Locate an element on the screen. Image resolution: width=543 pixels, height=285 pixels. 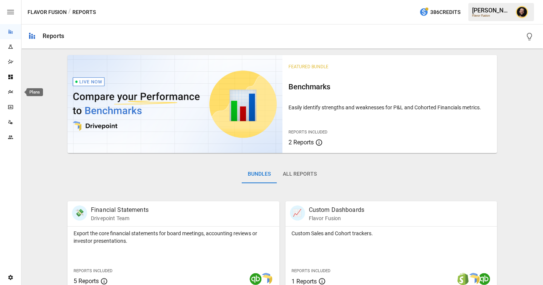
div: Reports is located at coordinates (53, 36).